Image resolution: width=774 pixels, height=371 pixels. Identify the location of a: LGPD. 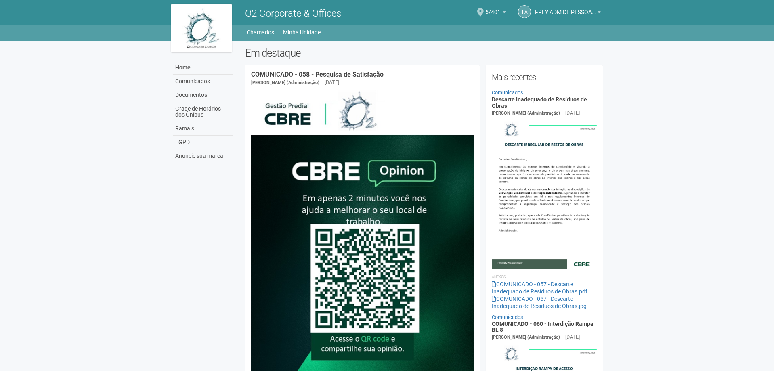
(203, 142).